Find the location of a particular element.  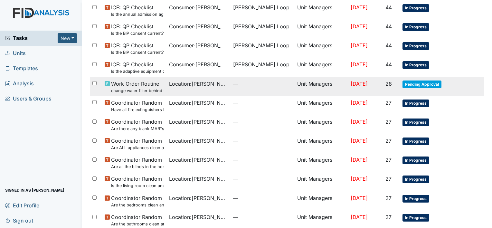

small: change water filter behind washer is located at coordinates (137, 90).